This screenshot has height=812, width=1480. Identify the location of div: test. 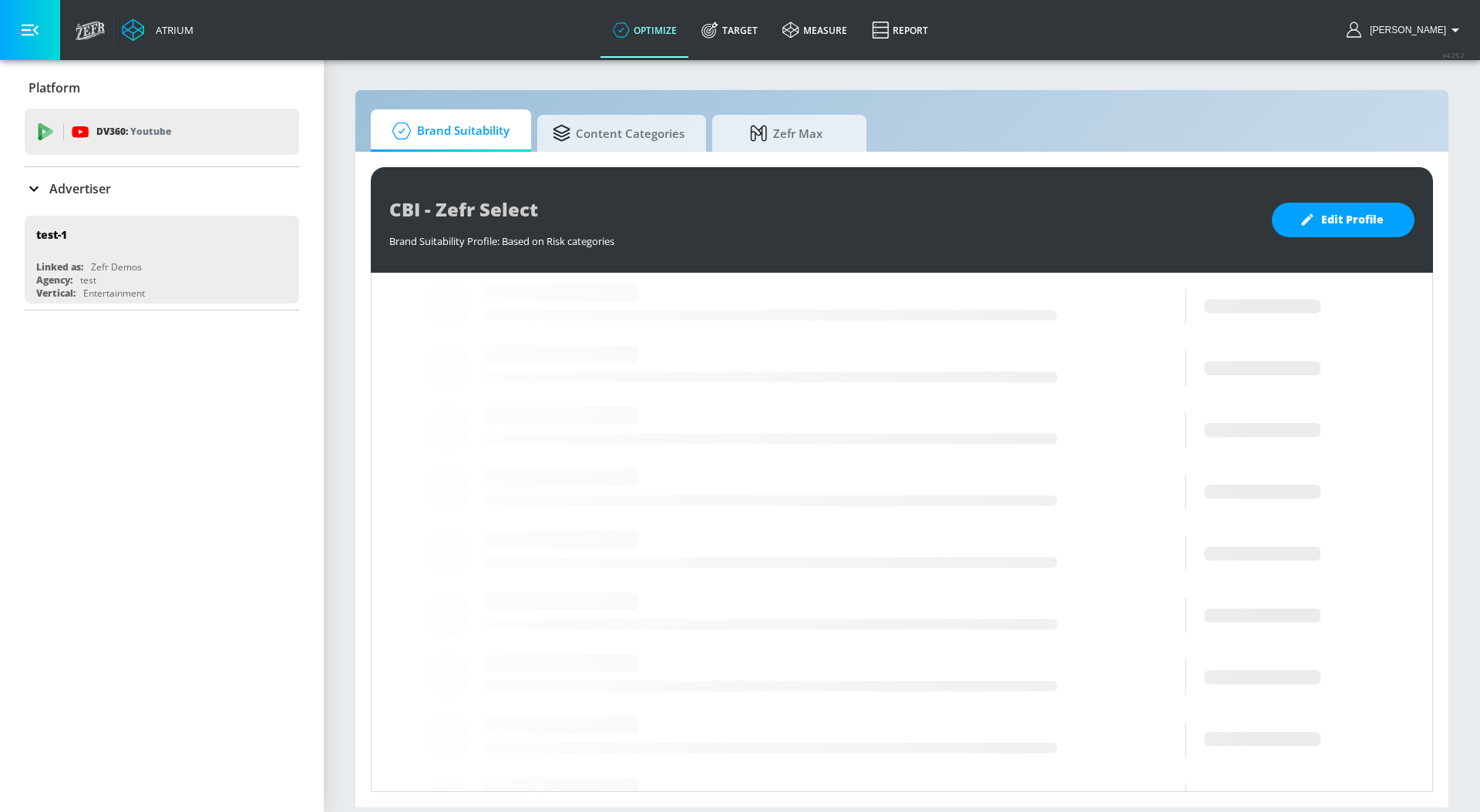
(88, 279).